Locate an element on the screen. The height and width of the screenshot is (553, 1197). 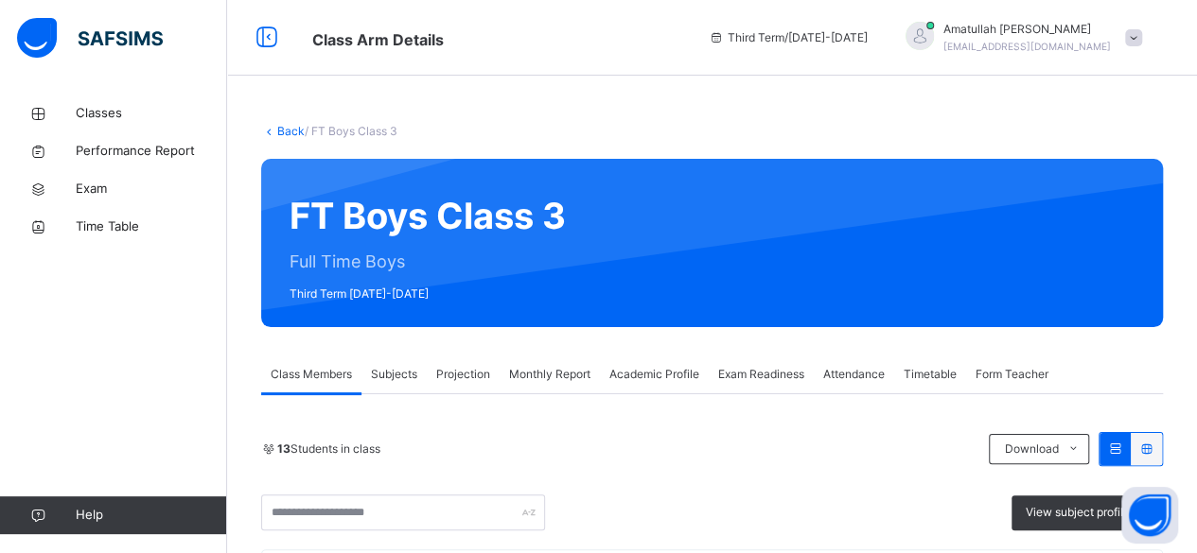
span: session/term information is located at coordinates (788, 38).